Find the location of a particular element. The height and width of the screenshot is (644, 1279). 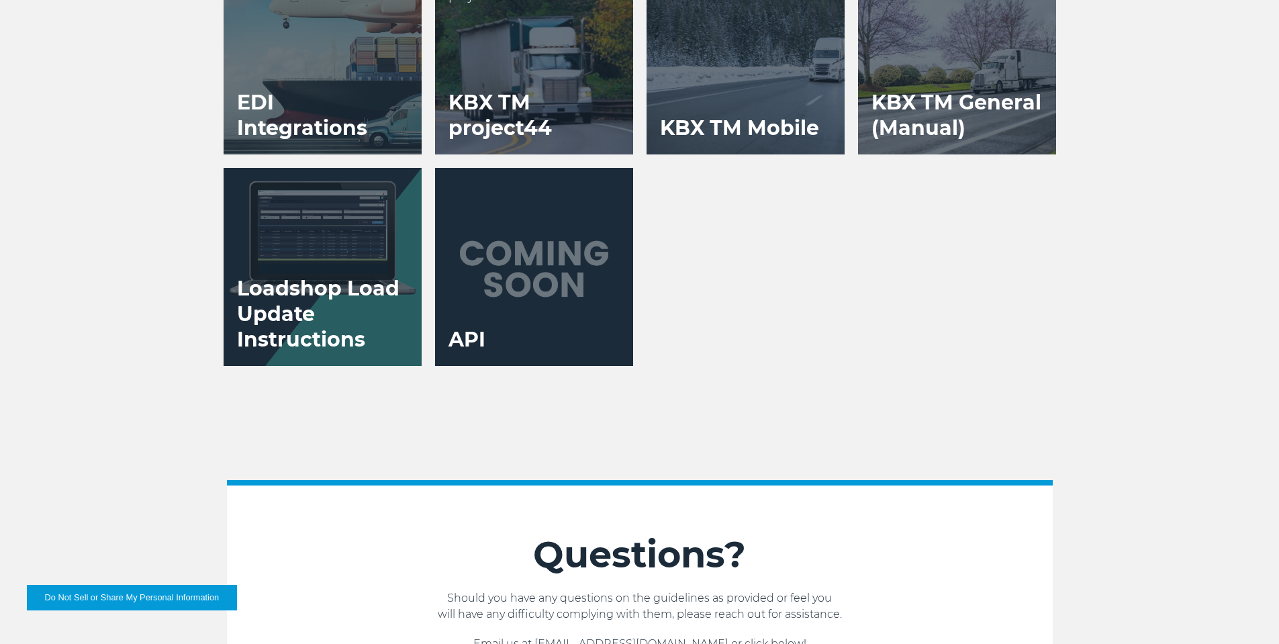

a: Loadshop Load Update Instructions is located at coordinates (322, 267).